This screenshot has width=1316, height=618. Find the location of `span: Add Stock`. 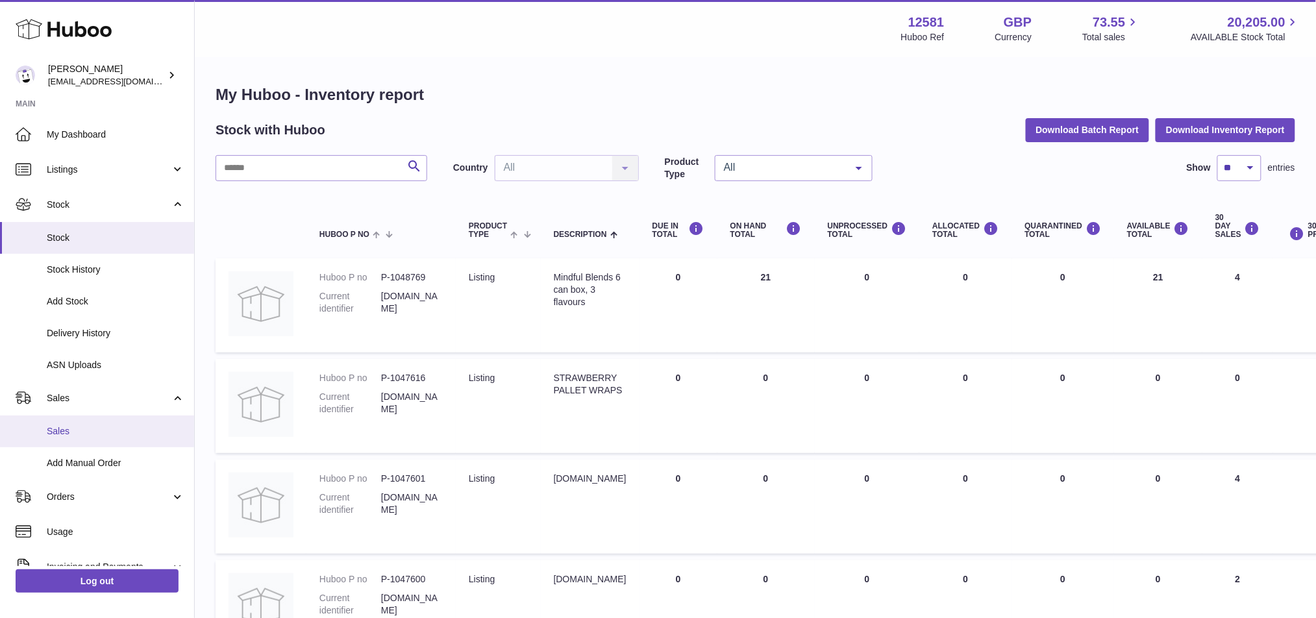

span: Add Stock is located at coordinates (116, 301).